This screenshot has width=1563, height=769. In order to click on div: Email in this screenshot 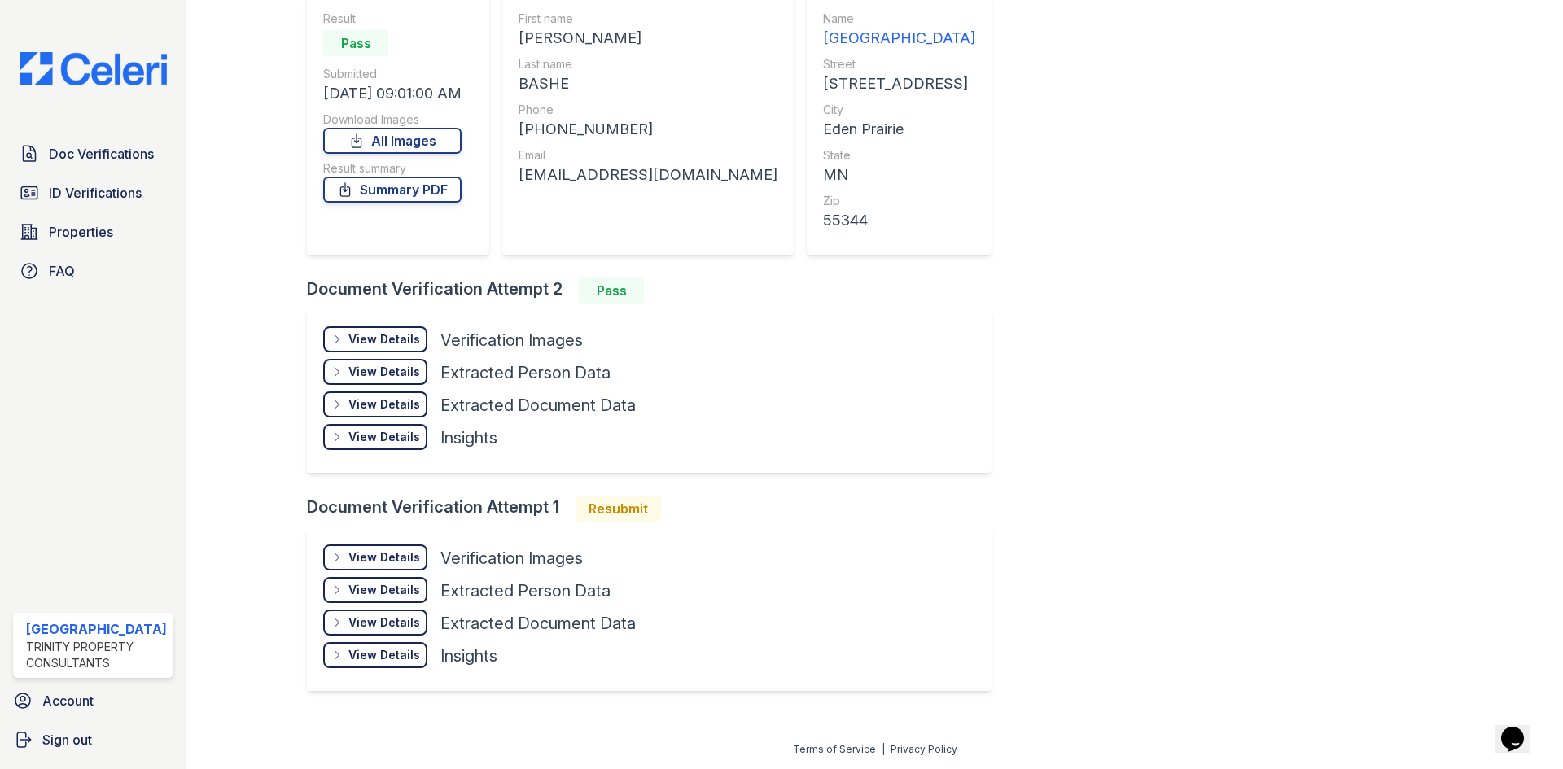, I will do `click(648, 155)`.